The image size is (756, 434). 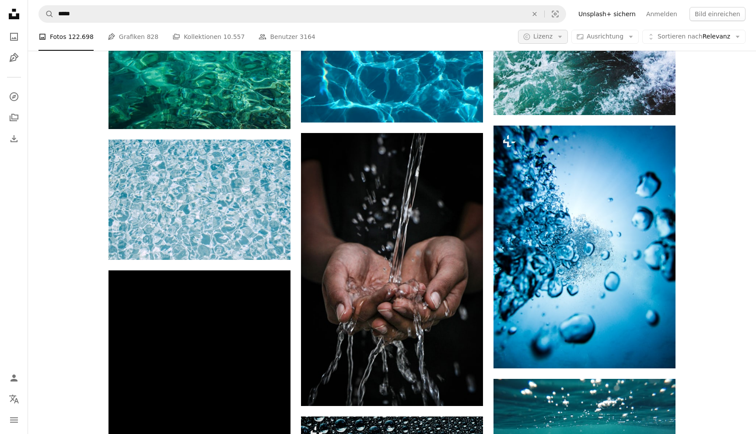 I want to click on a: Bisherige Downloads, so click(x=14, y=139).